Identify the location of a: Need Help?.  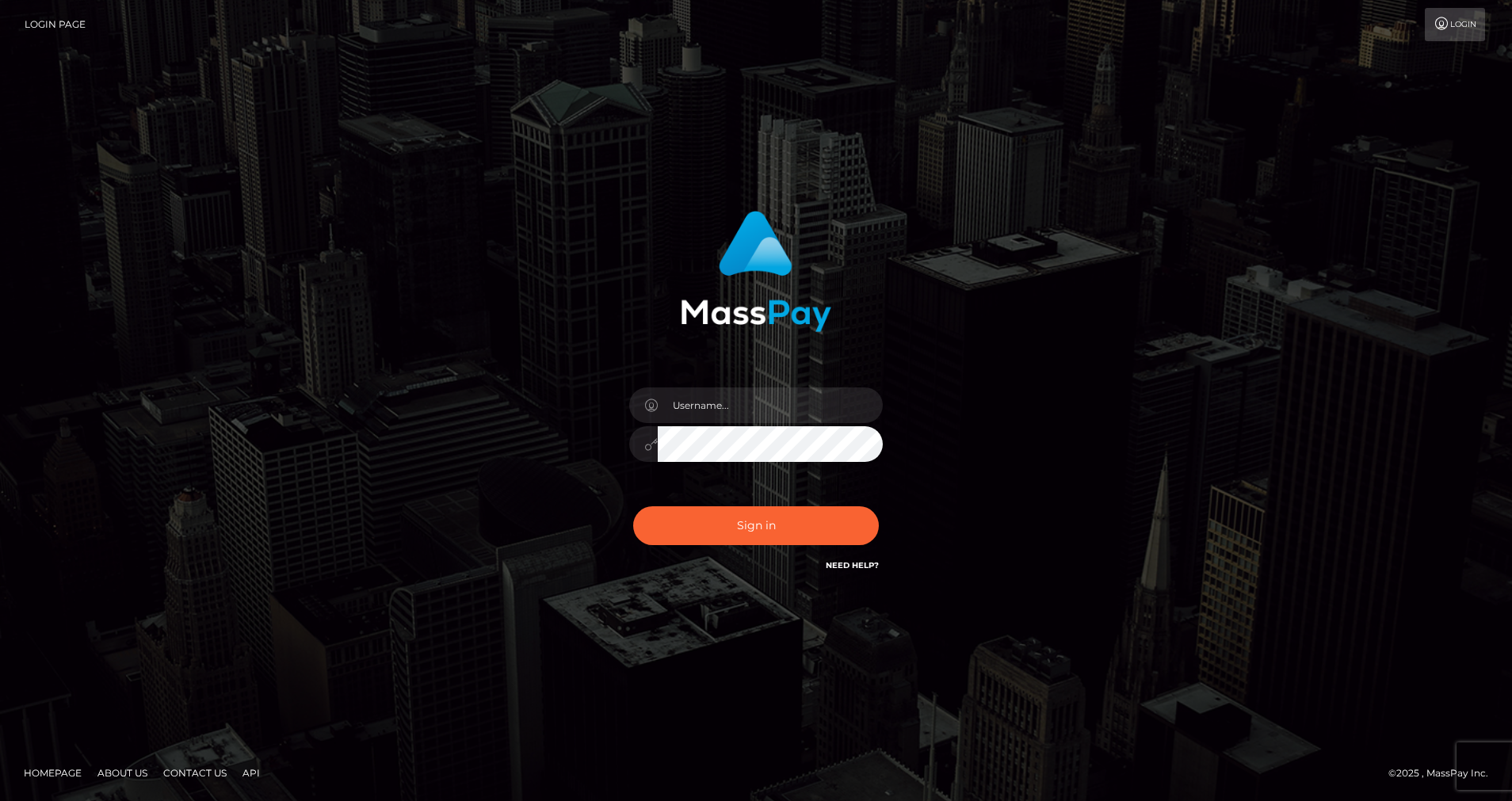
(852, 565).